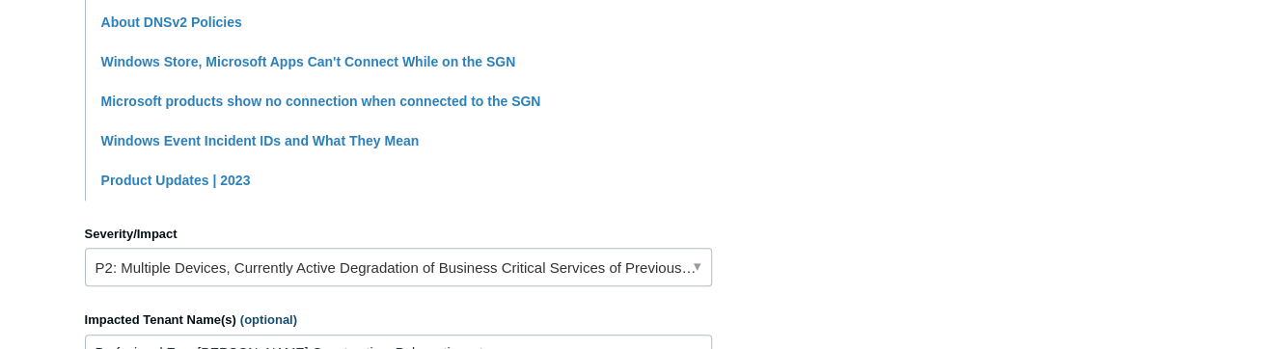 The height and width of the screenshot is (349, 1288). What do you see at coordinates (309, 62) in the screenshot?
I see `a: Windows Store, Microsoft Apps Can't Connect While on the SGN` at bounding box center [309, 62].